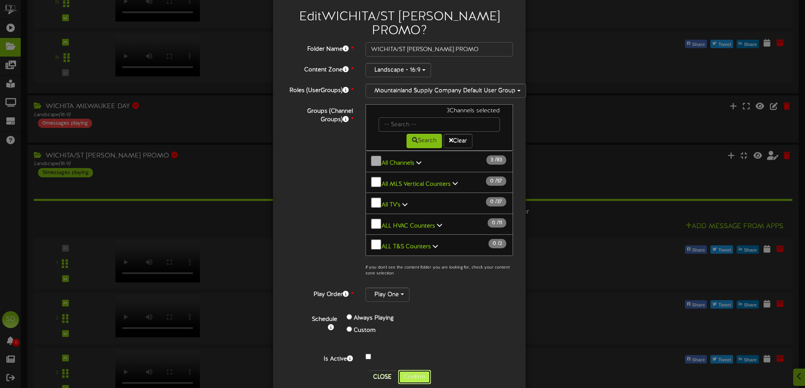  I want to click on b: ALL T&S Counters, so click(406, 247).